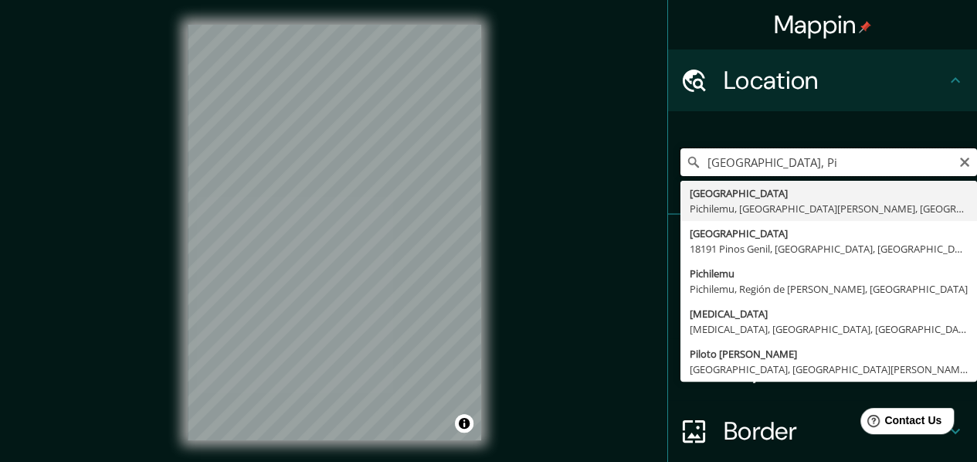  Describe the element at coordinates (822, 307) in the screenshot. I see `div: Style` at that location.